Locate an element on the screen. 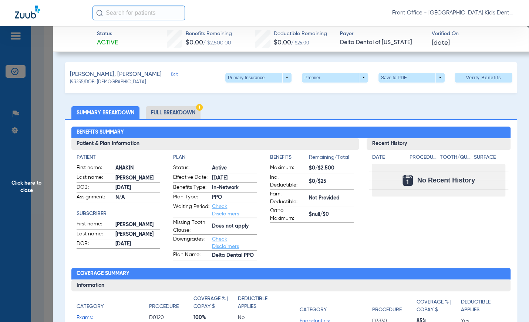 The width and height of the screenshot is (529, 322). app-breakdown-title: Patient is located at coordinates (118, 157).